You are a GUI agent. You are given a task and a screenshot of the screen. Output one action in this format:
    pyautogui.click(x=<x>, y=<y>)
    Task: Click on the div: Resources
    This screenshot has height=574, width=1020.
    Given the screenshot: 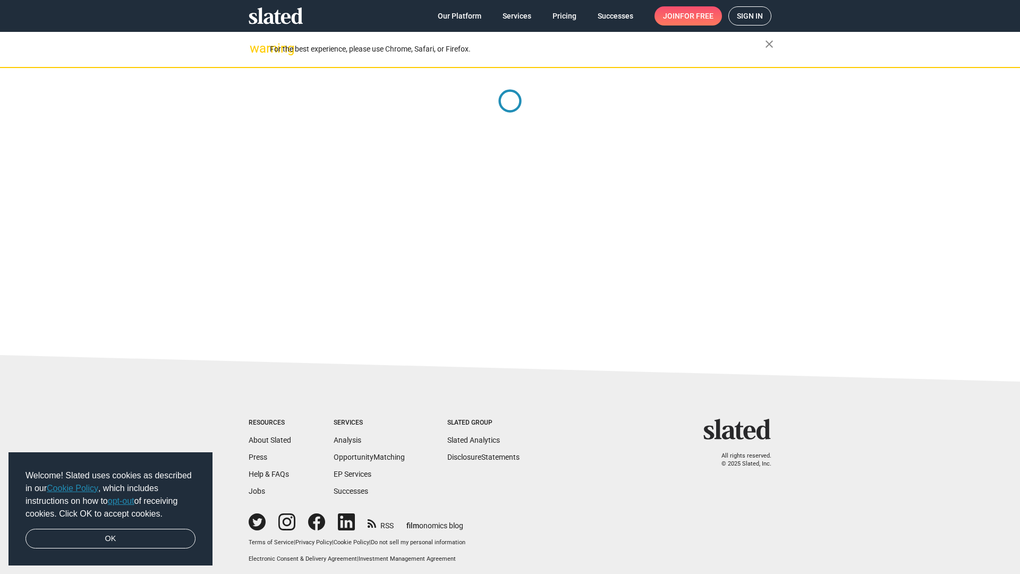 What is the action you would take?
    pyautogui.click(x=270, y=423)
    